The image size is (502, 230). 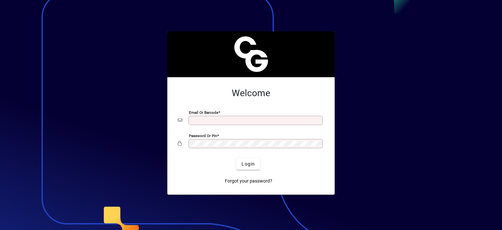 What do you see at coordinates (248, 181) in the screenshot?
I see `span: Forgot your password?` at bounding box center [248, 181].